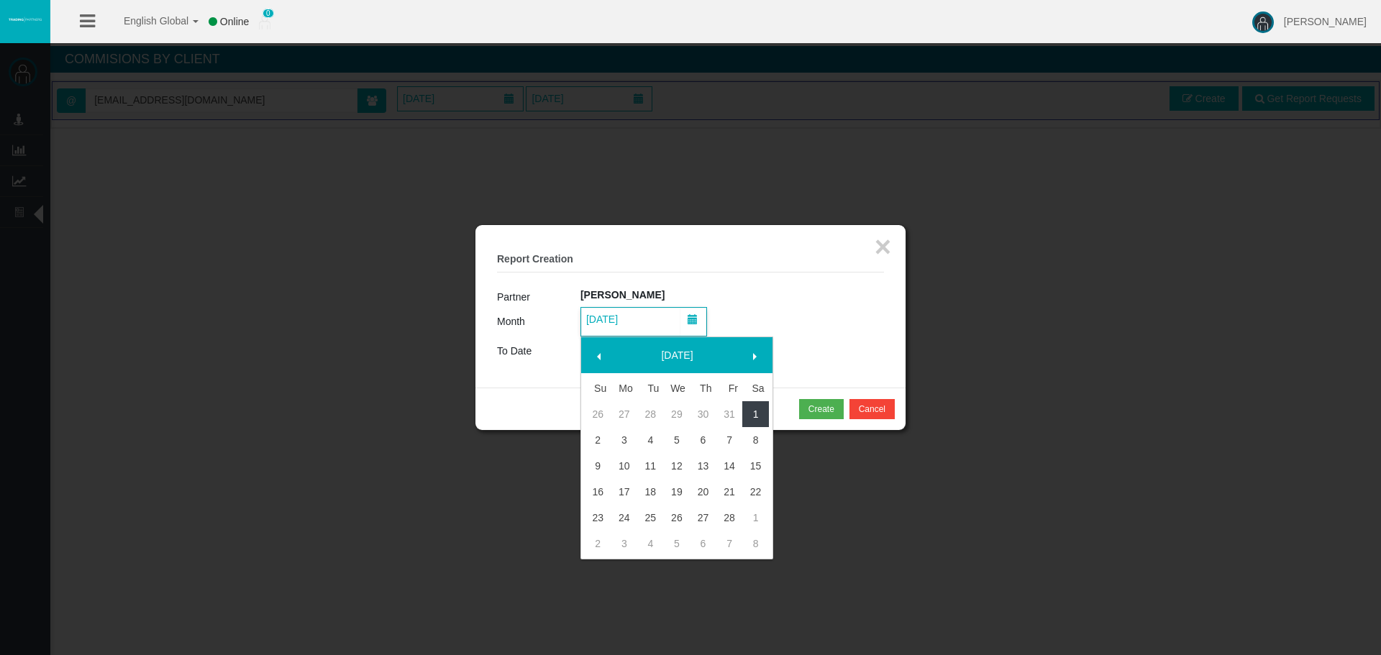 The height and width of the screenshot is (655, 1381). I want to click on td: Partner, so click(539, 297).